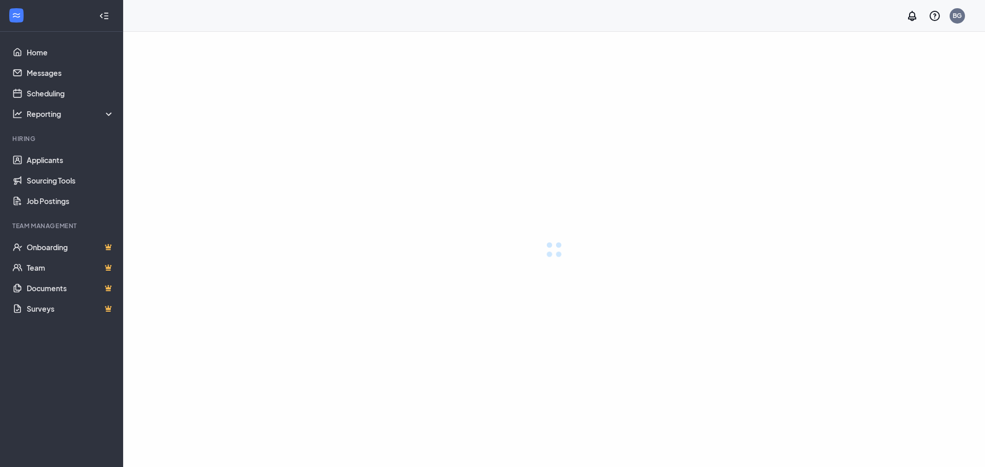 This screenshot has width=985, height=467. What do you see at coordinates (104, 16) in the screenshot?
I see `svg: Collapse` at bounding box center [104, 16].